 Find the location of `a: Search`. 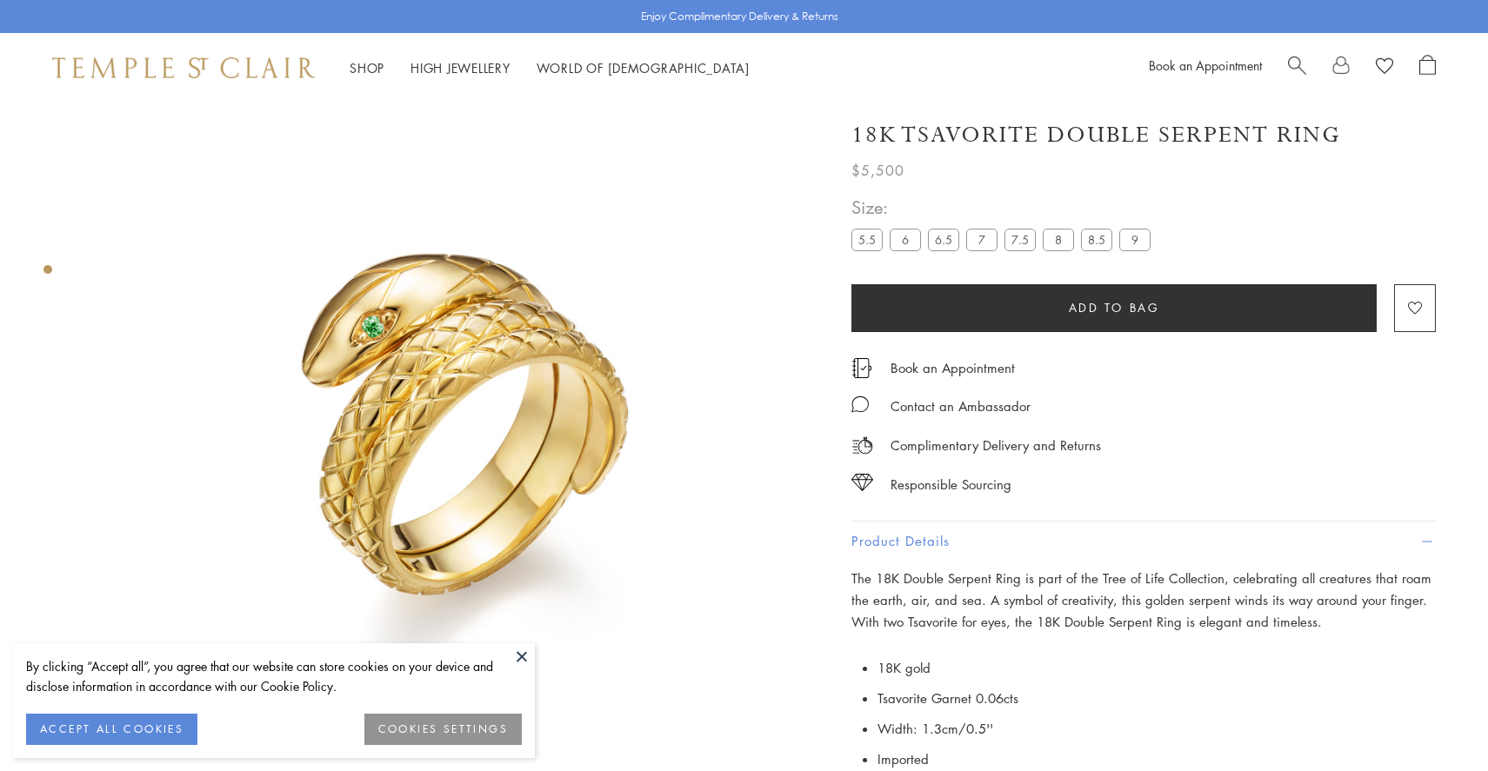

a: Search is located at coordinates (1296, 68).